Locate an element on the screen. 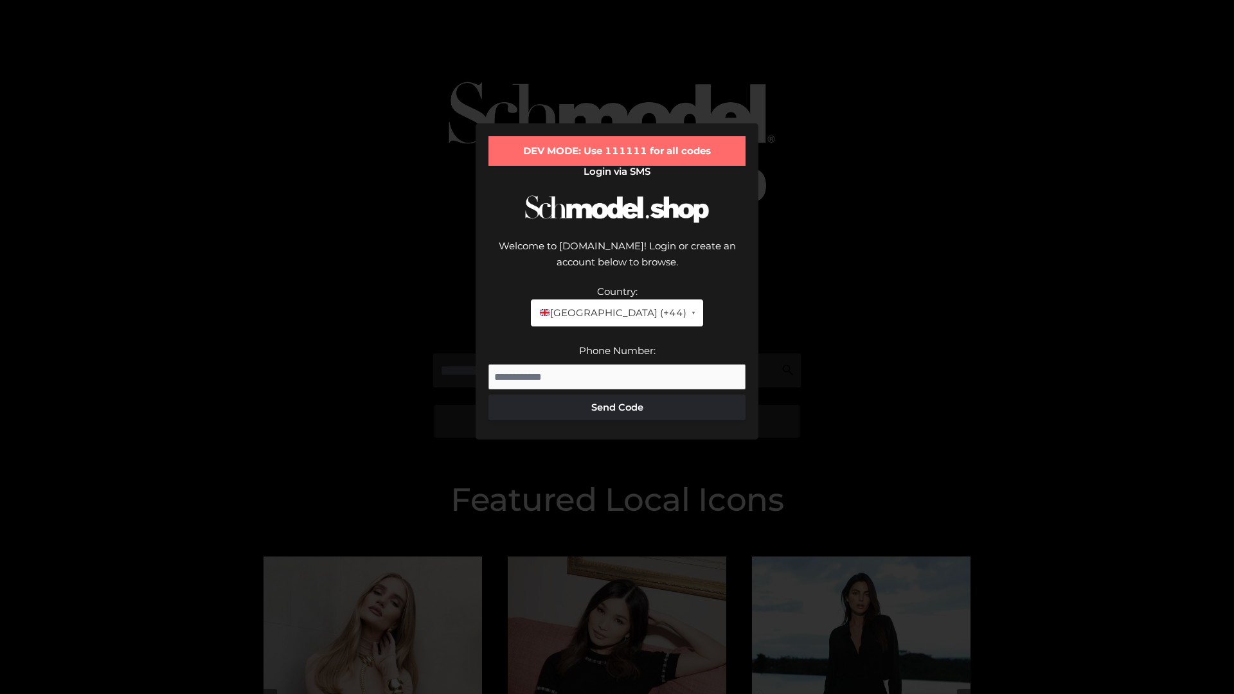 Image resolution: width=1234 pixels, height=694 pixels. img: Schmodel Logo is located at coordinates (617, 209).